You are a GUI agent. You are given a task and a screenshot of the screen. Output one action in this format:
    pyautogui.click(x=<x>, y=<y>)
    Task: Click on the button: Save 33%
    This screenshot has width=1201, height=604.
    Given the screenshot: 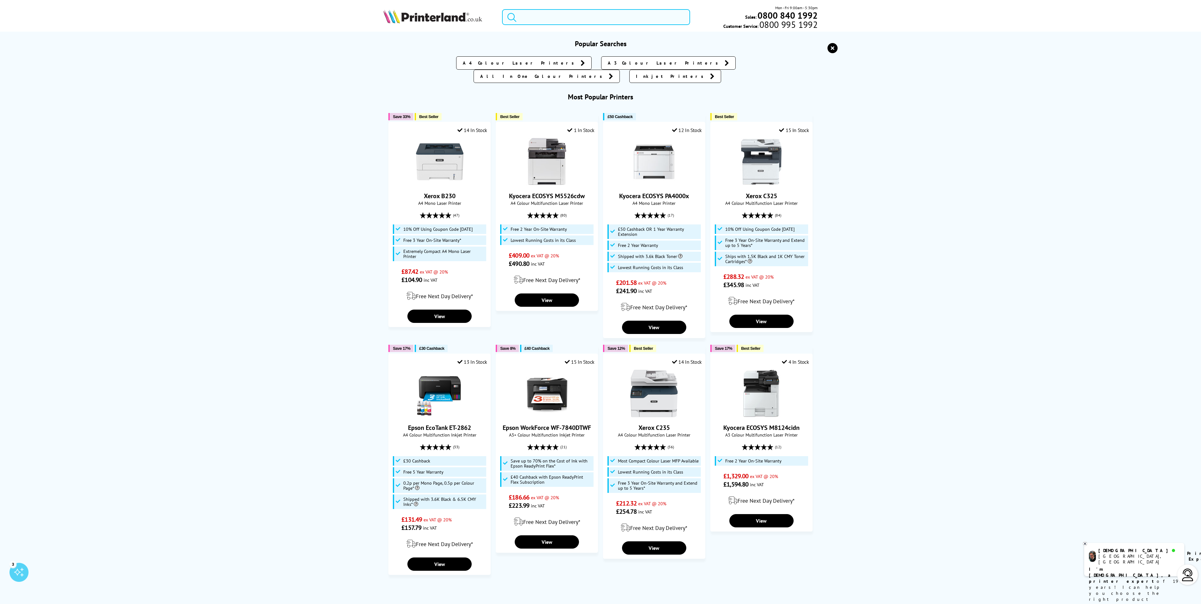 What is the action you would take?
    pyautogui.click(x=401, y=116)
    